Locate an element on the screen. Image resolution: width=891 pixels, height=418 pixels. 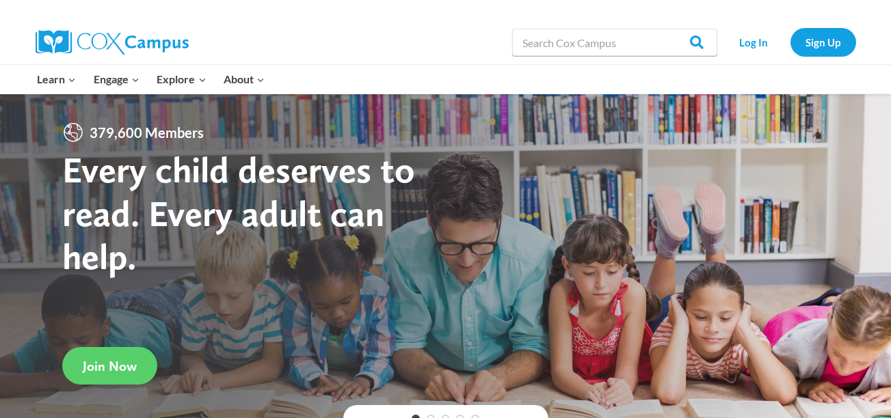
span: Explore is located at coordinates (181, 79).